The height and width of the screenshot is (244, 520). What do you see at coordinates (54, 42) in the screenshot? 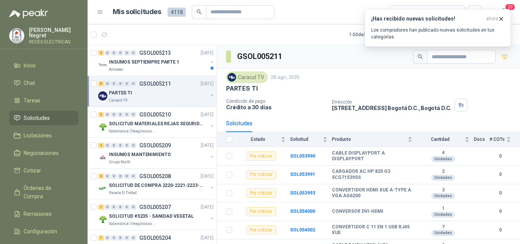
I see `p: REDES ELECTRICAS` at bounding box center [54, 42].